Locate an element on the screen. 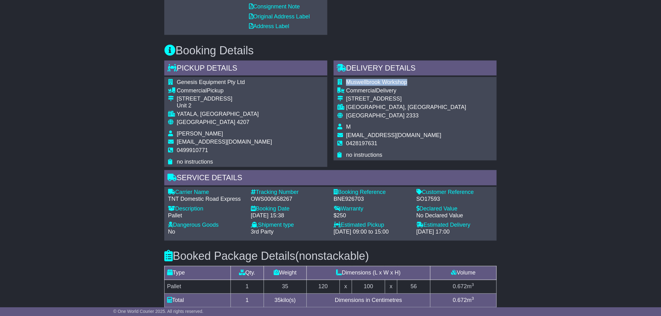 The width and height of the screenshot is (661, 316). td: Pallet is located at coordinates (198, 287).